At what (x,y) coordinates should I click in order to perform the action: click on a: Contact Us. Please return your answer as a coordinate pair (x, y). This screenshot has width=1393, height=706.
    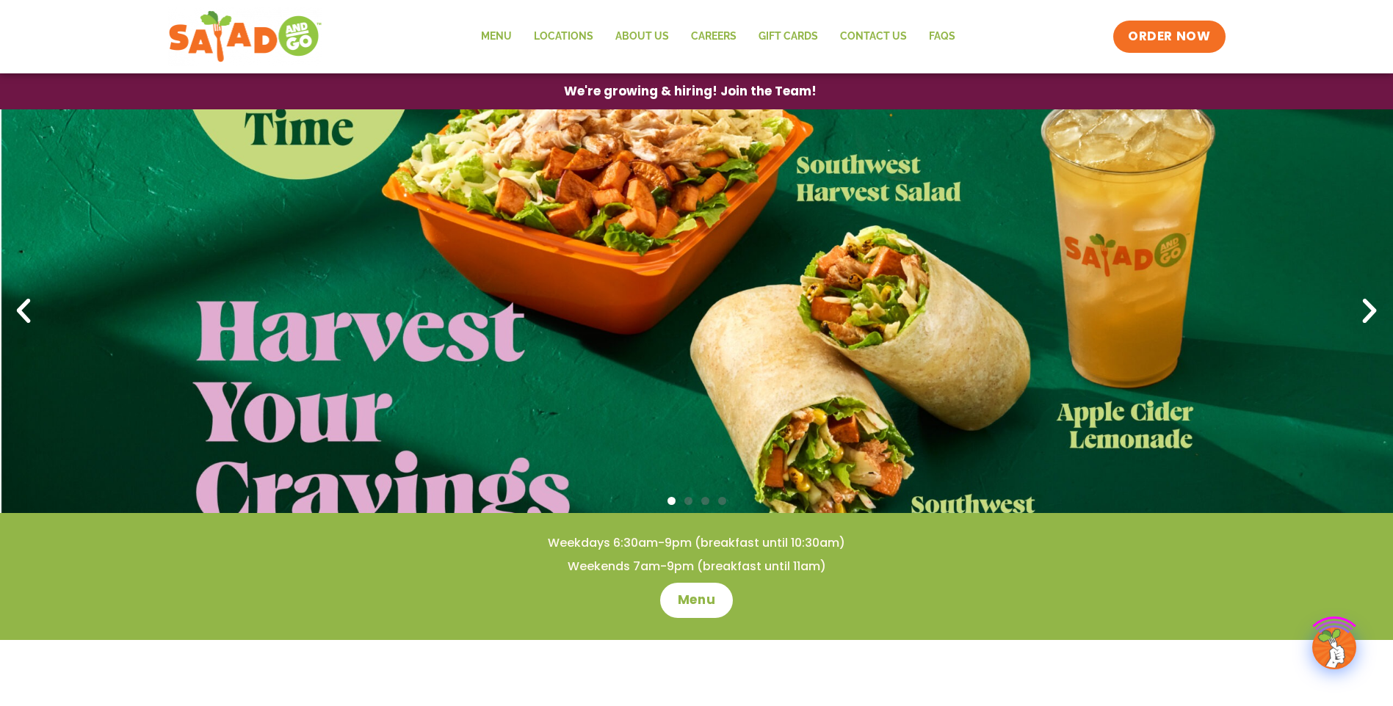
    Looking at the image, I should click on (873, 37).